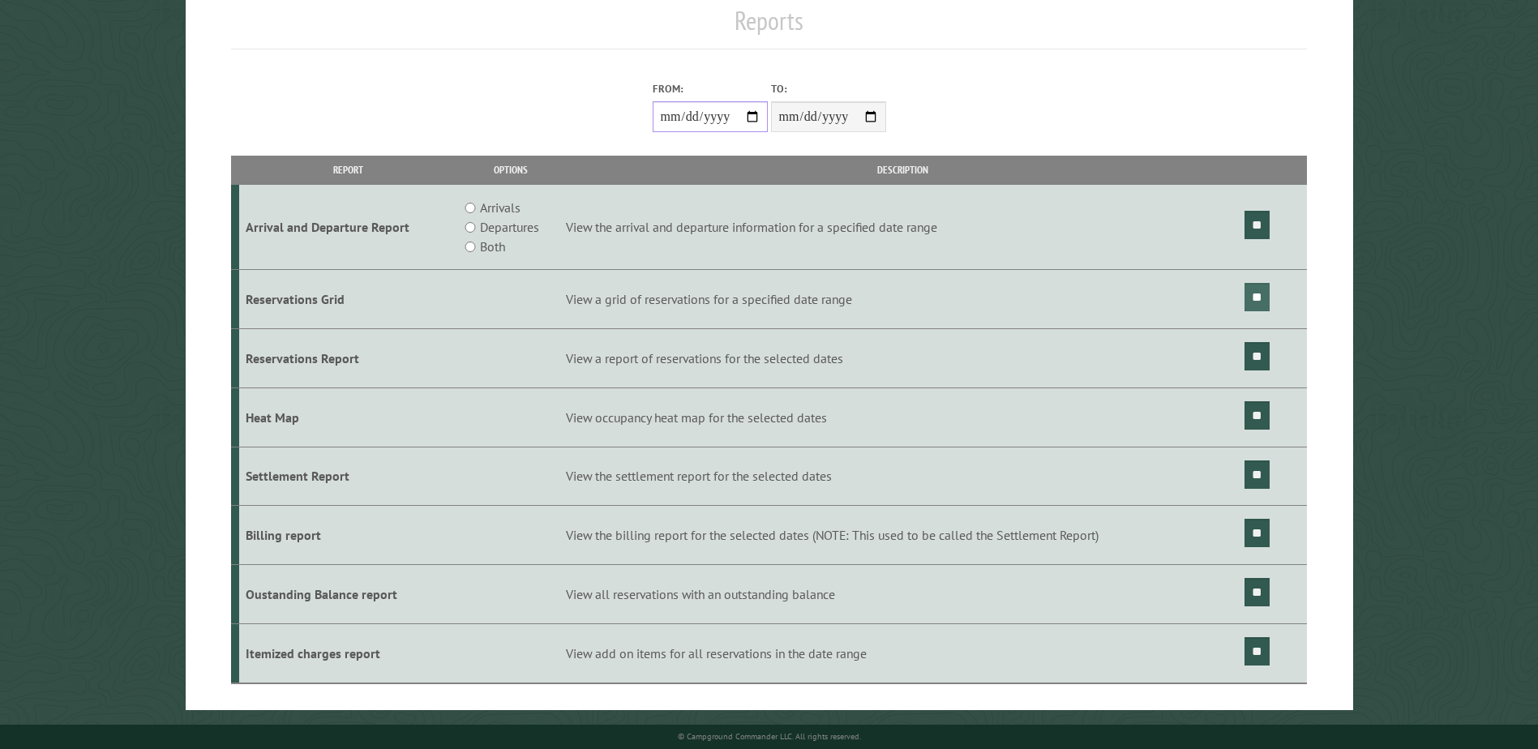  I want to click on td: Settlement Report, so click(348, 476).